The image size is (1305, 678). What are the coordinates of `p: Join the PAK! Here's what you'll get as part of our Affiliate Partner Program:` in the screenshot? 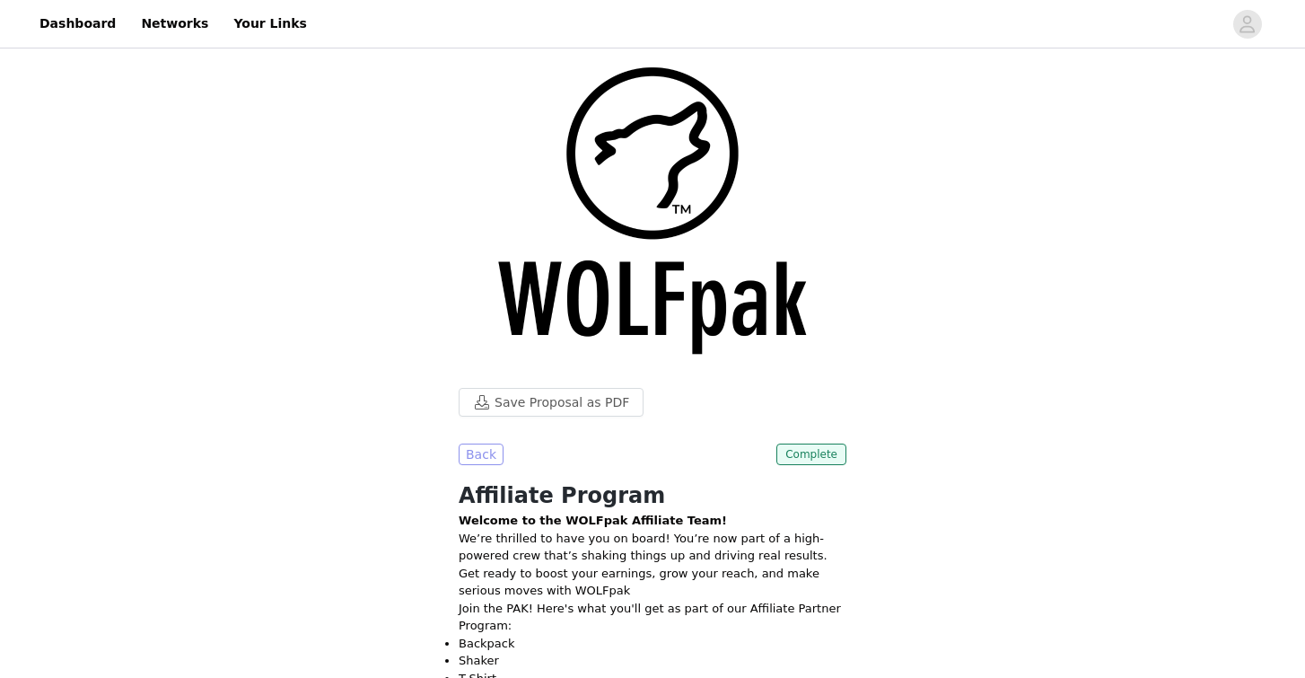 It's located at (653, 617).